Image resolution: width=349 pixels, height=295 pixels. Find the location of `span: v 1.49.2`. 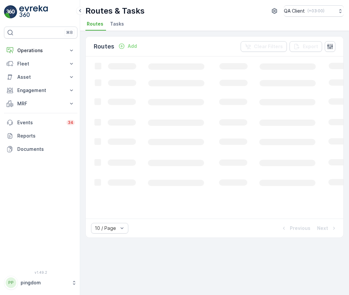

span: v 1.49.2 is located at coordinates (41, 273).